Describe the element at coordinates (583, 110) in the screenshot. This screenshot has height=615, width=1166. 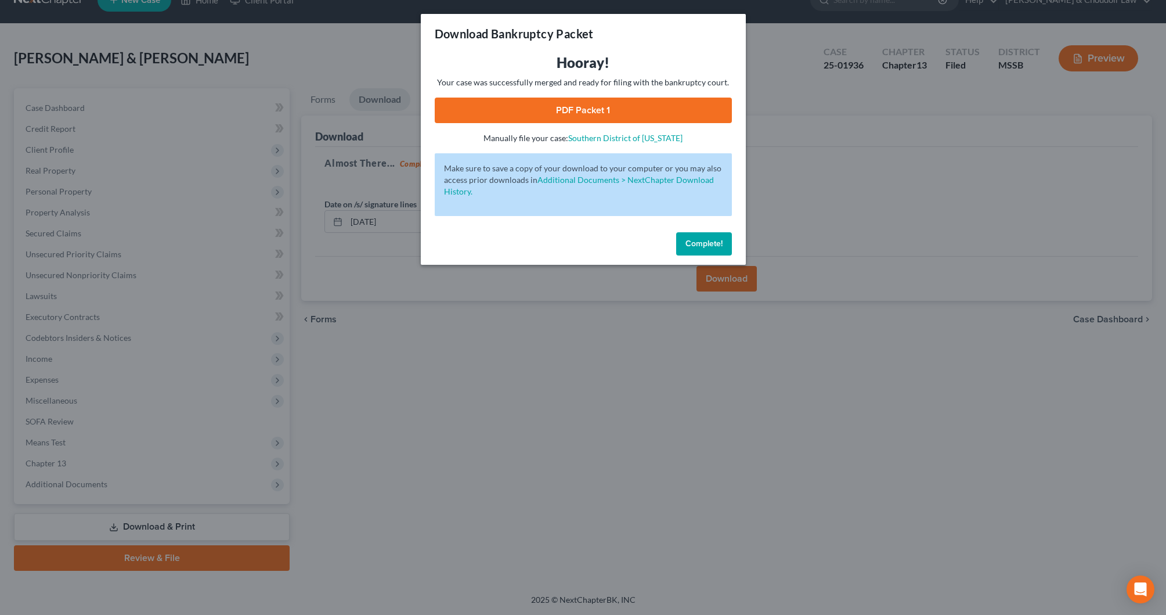
I see `a: PDF Packet 1` at that location.